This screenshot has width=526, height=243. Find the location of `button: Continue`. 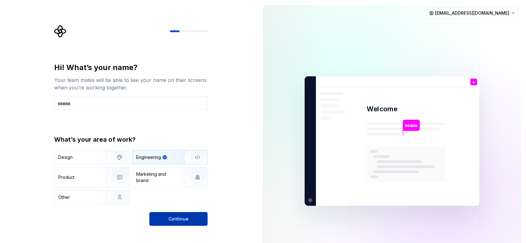

button: Continue is located at coordinates (178, 219).